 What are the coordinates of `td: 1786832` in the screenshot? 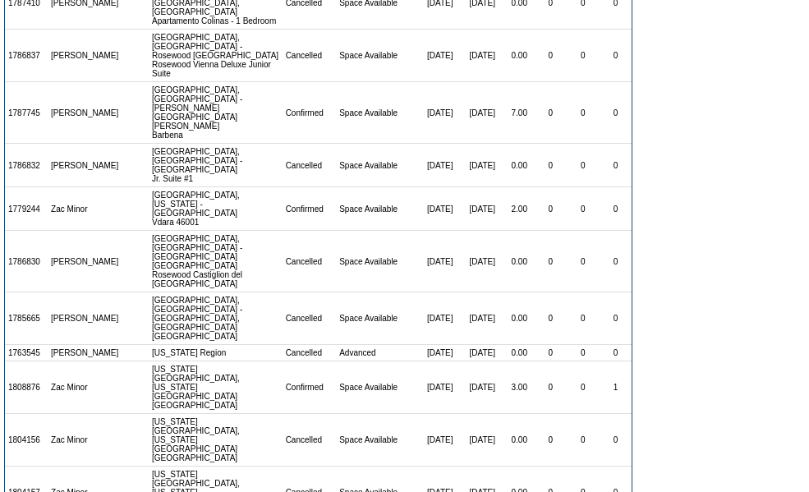 It's located at (26, 165).